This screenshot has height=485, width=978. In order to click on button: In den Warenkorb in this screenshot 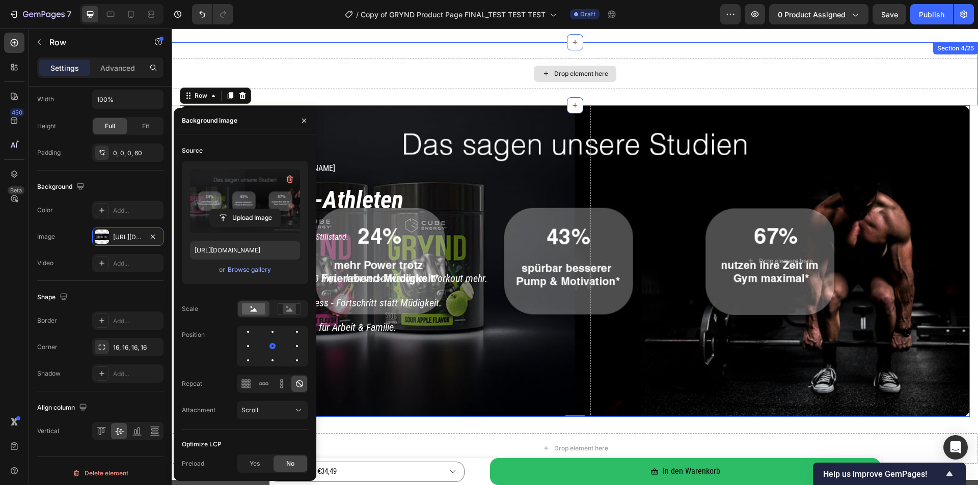, I will do `click(513, 443)`.